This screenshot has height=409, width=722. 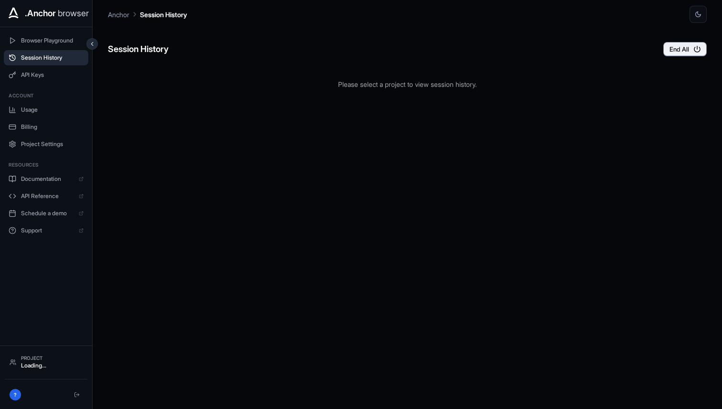 I want to click on a: API Reference, so click(x=46, y=196).